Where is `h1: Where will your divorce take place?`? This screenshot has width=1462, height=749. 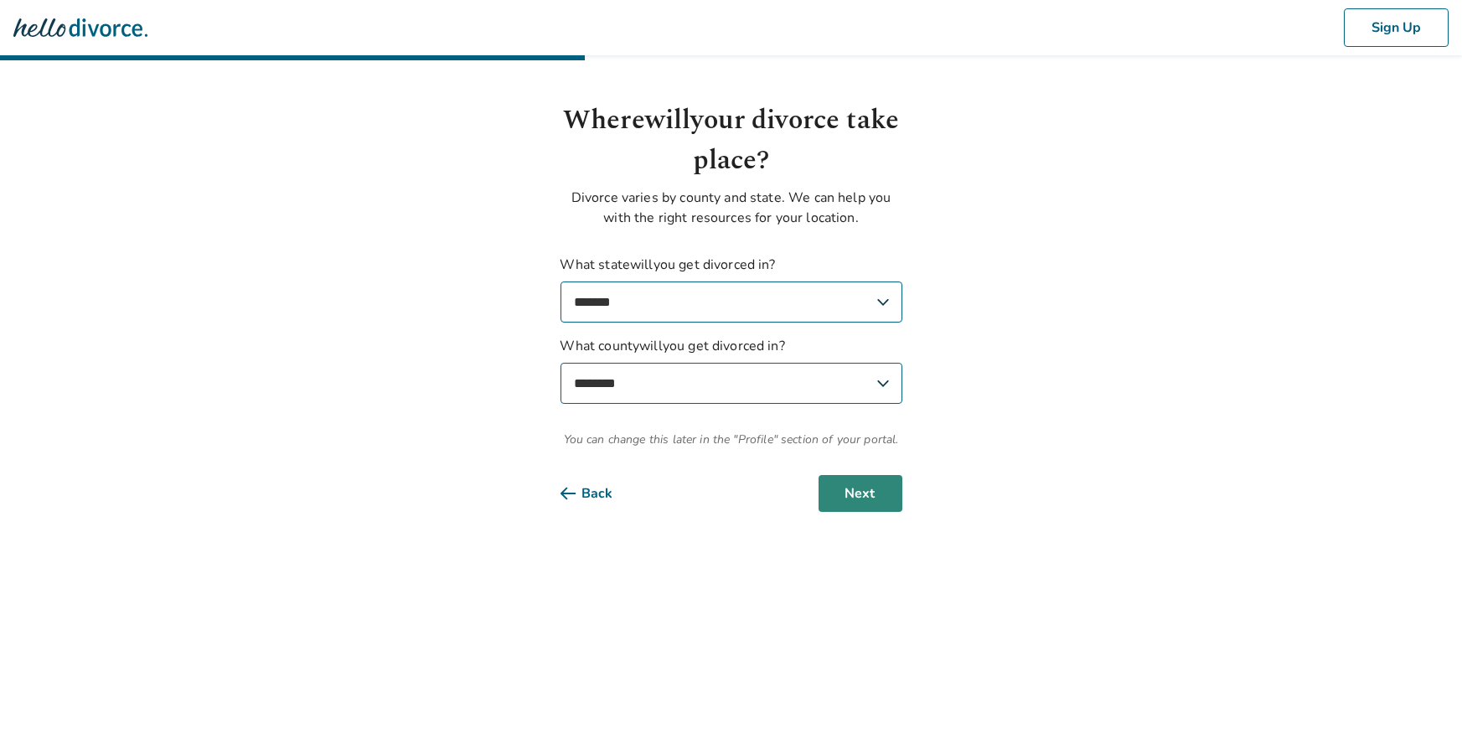
h1: Where will your divorce take place? is located at coordinates (731, 141).